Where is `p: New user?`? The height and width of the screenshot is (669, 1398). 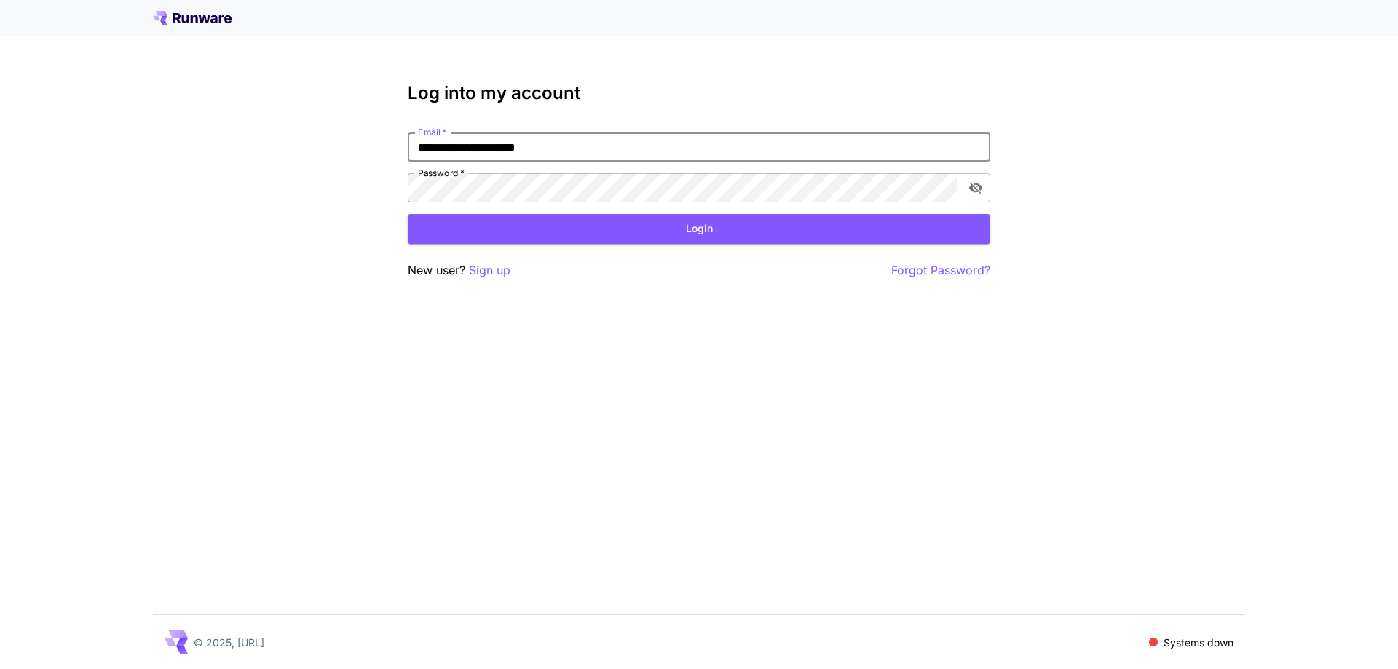
p: New user? is located at coordinates (459, 270).